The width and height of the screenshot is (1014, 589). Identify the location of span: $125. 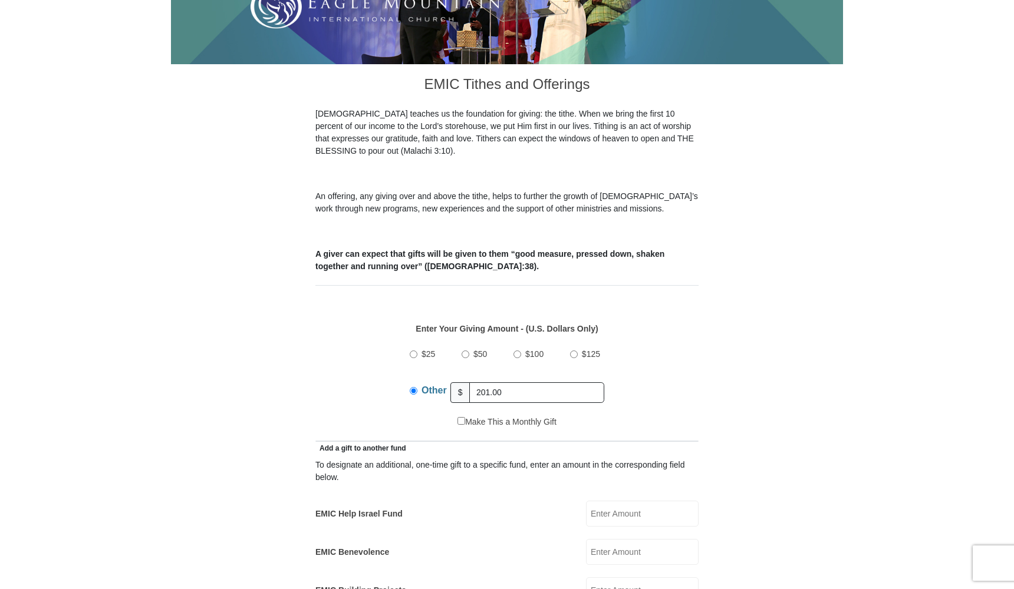
(591, 354).